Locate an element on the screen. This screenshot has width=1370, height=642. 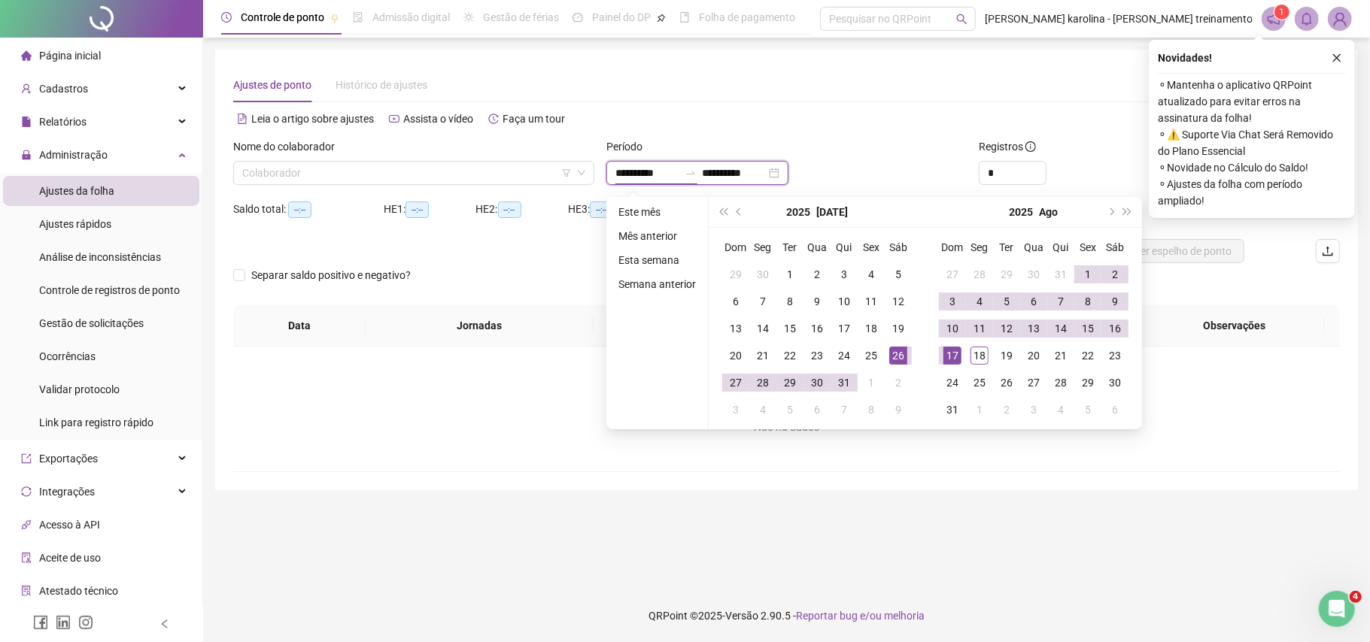
th: Ter is located at coordinates (1006, 247).